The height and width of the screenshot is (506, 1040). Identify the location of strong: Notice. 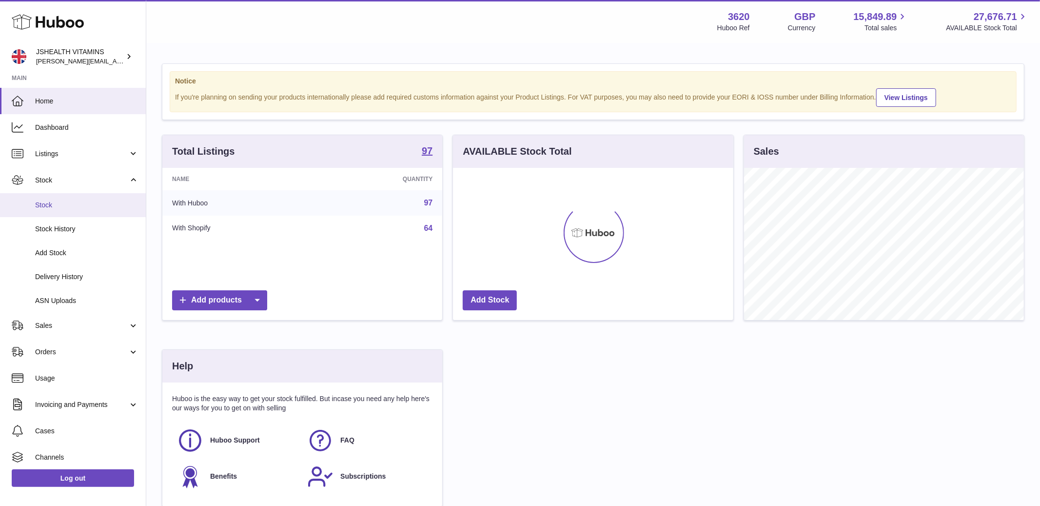
(593, 81).